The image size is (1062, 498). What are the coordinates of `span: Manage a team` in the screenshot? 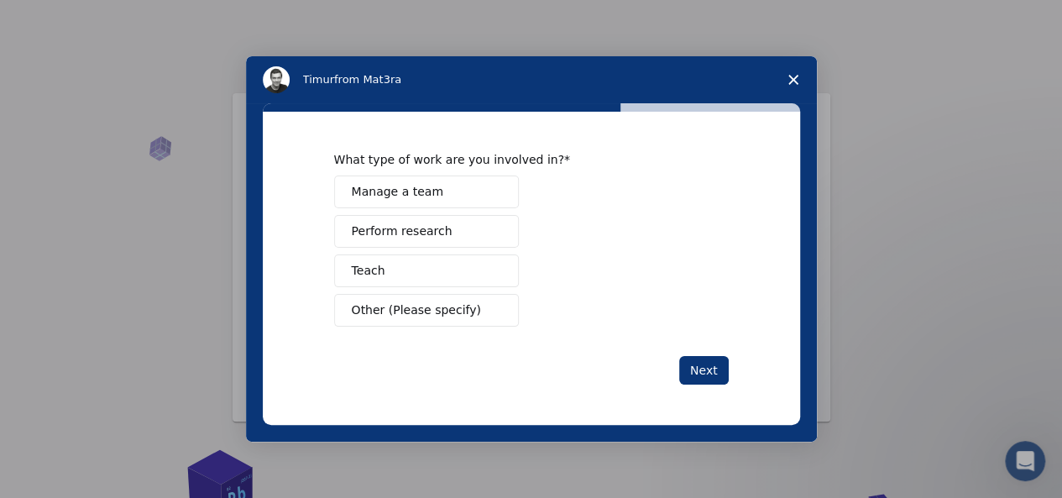 It's located at (397, 191).